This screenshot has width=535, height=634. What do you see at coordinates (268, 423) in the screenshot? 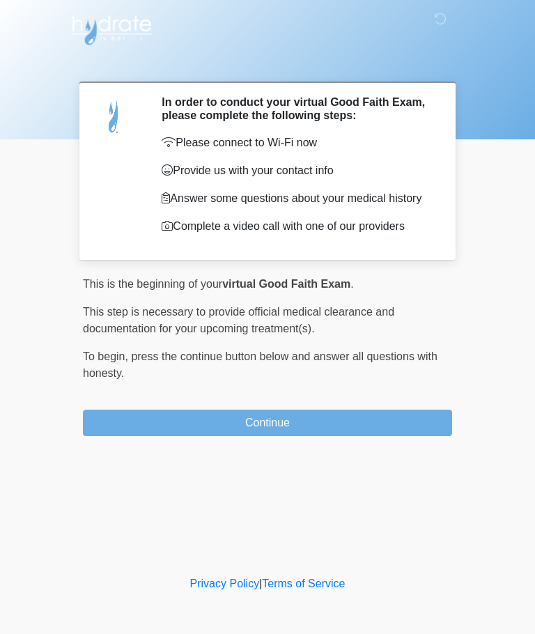
I see `button: Continue` at bounding box center [268, 423].